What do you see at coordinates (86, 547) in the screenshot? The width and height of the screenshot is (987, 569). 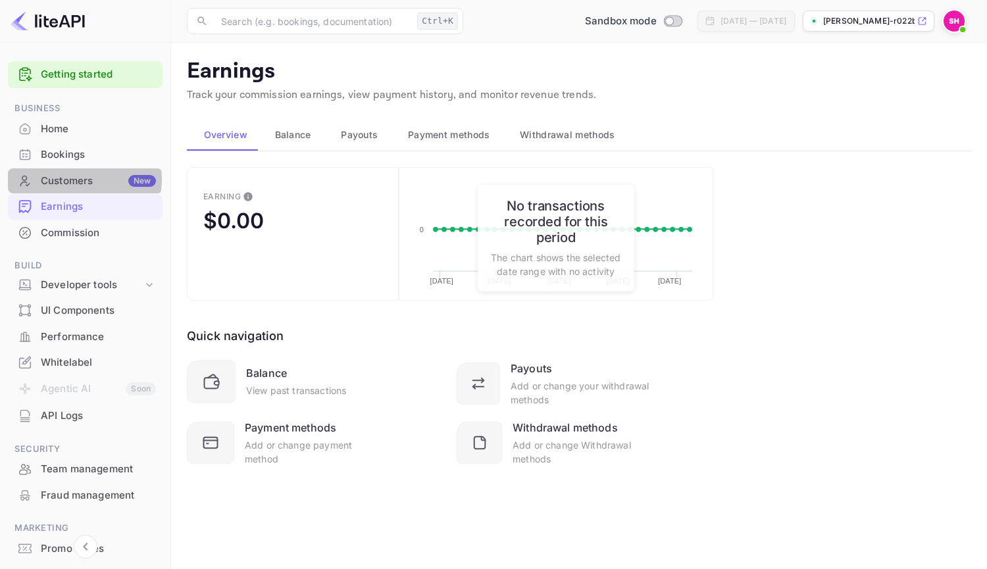 I see `button: Collapse navigation` at bounding box center [86, 547].